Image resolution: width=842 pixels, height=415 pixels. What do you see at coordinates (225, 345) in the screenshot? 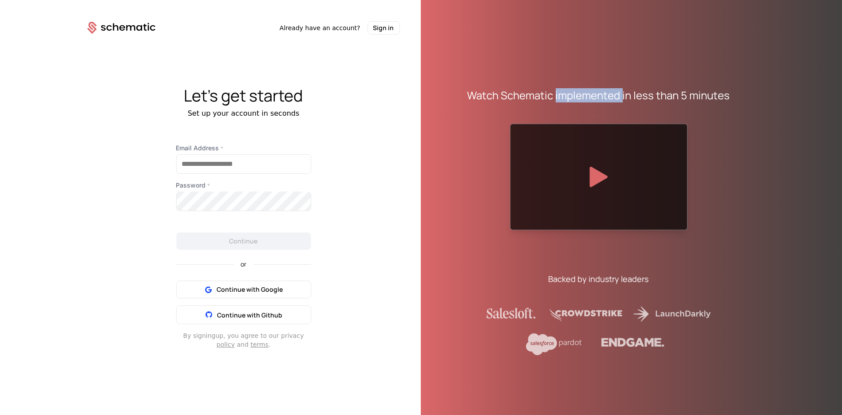
I see `a: policy` at bounding box center [225, 345].